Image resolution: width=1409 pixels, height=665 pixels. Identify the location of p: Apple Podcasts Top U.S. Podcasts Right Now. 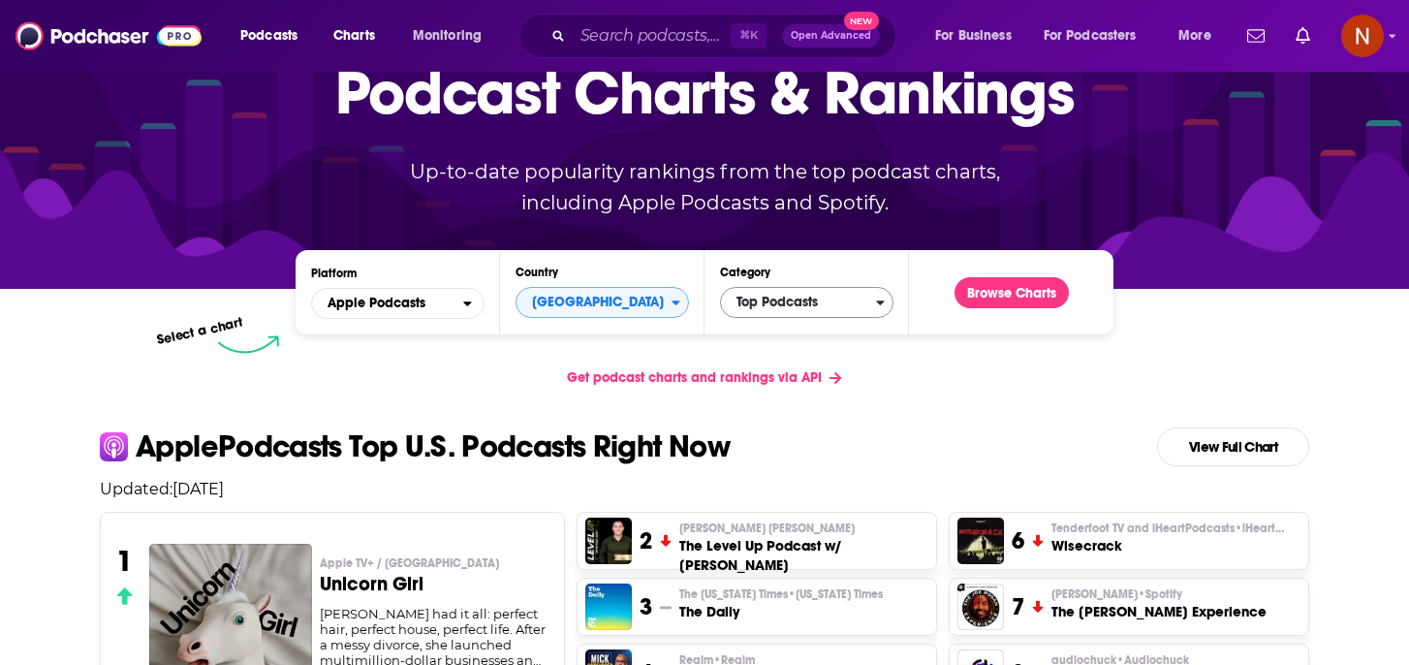
(432, 447).